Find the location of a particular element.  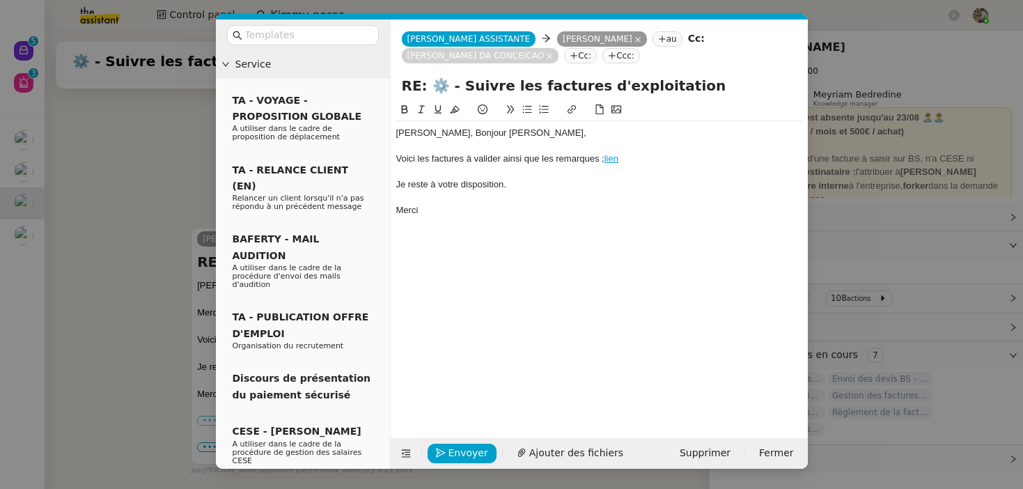

div: Merci is located at coordinates (599, 210).